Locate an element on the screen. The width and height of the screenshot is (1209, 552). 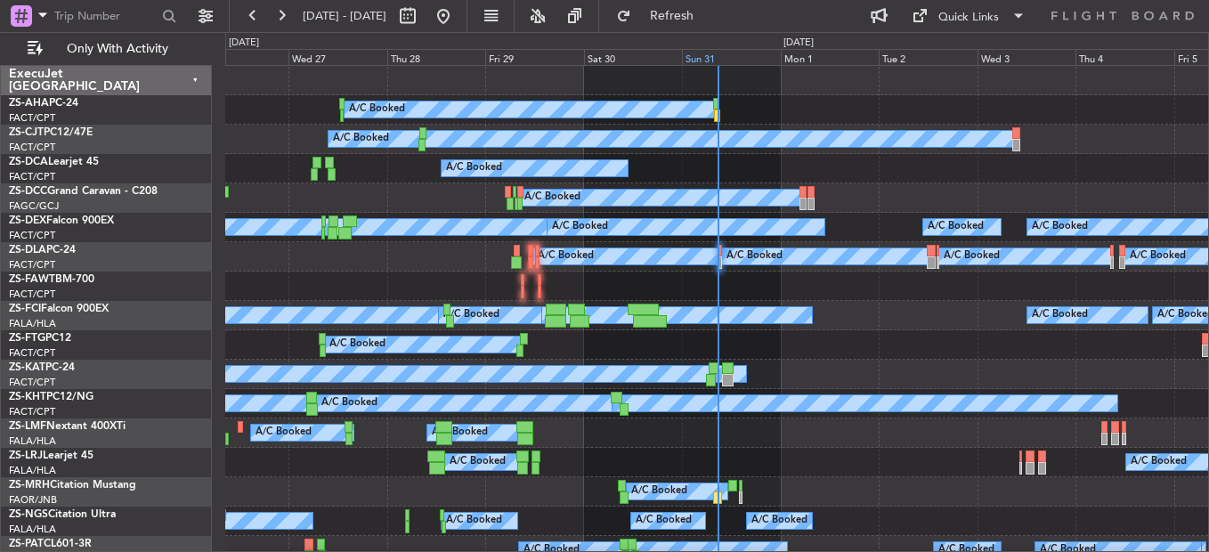
span: Only With Activity is located at coordinates (117, 49).